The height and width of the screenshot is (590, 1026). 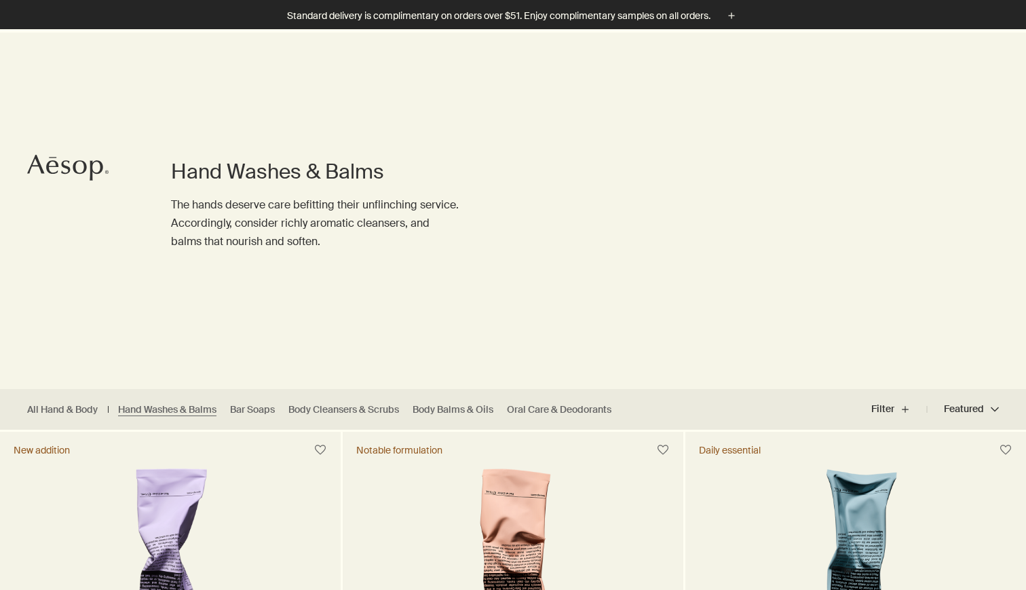 What do you see at coordinates (900, 409) in the screenshot?
I see `button: Filter` at bounding box center [900, 409].